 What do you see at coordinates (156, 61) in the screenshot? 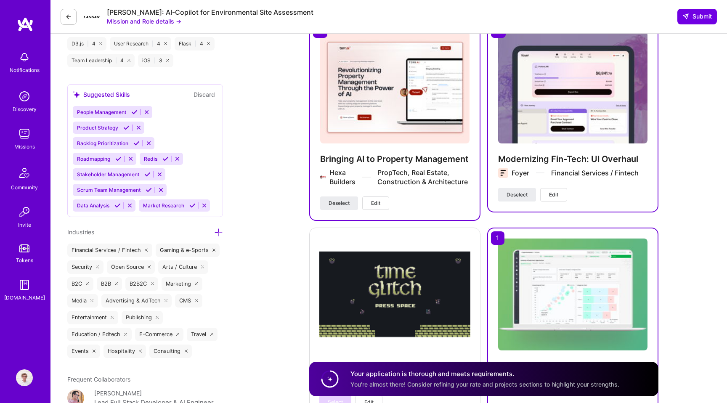
I see `div: iOS 3` at bounding box center [156, 61].